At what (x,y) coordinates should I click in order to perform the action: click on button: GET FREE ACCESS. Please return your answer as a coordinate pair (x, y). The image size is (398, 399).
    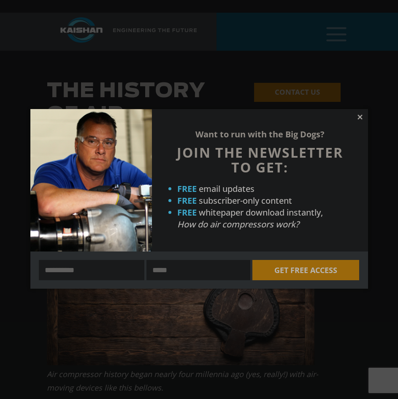
    Looking at the image, I should click on (306, 270).